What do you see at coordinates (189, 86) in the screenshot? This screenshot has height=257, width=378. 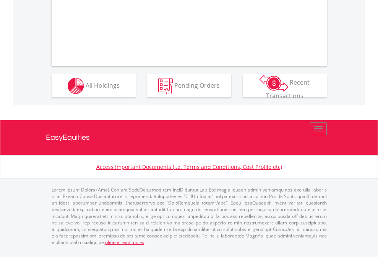 I see `button: Pending Orders` at bounding box center [189, 86].